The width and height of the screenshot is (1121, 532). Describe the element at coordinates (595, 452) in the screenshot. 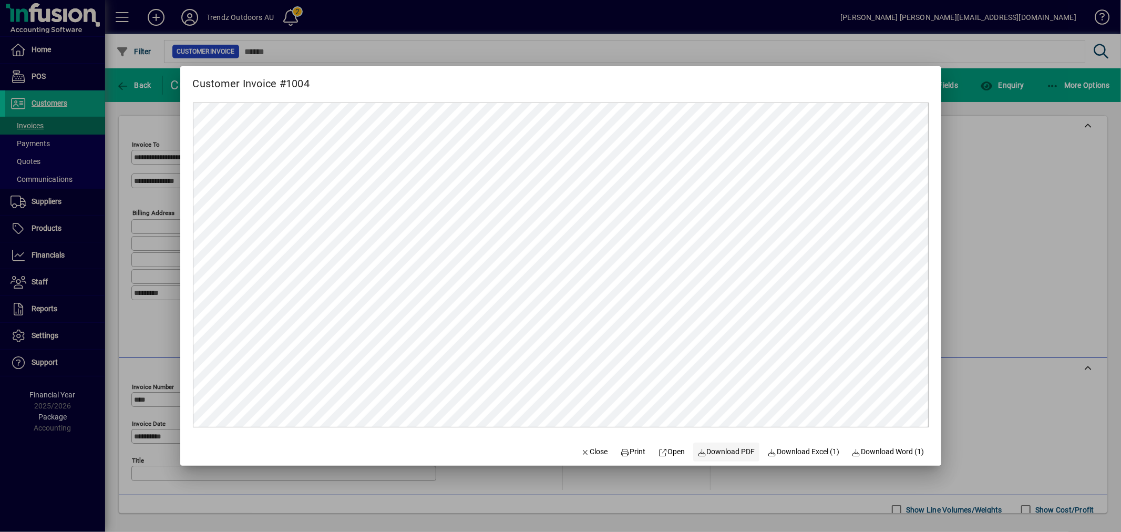

I see `button: Close` at that location.